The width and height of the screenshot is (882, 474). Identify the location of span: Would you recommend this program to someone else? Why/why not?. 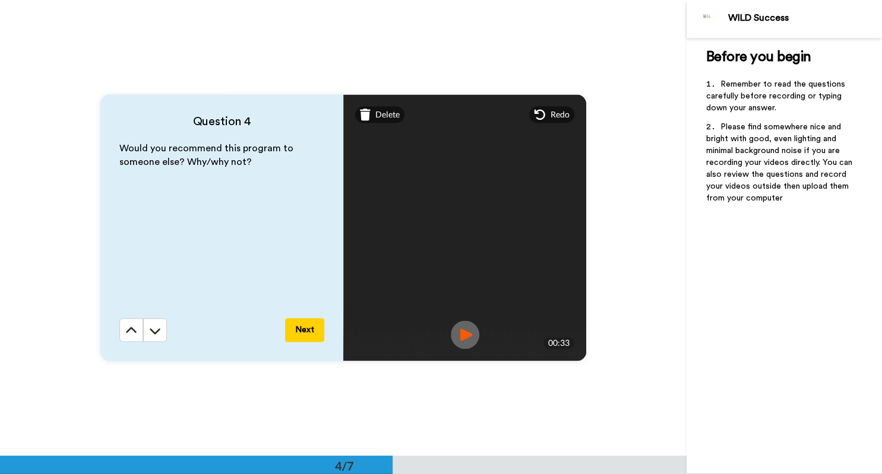
(207, 155).